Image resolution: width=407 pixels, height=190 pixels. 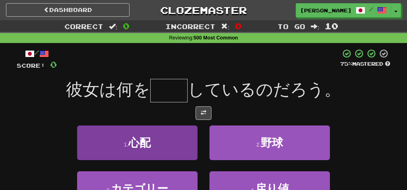 What do you see at coordinates (190, 26) in the screenshot?
I see `span: Incorrect` at bounding box center [190, 26].